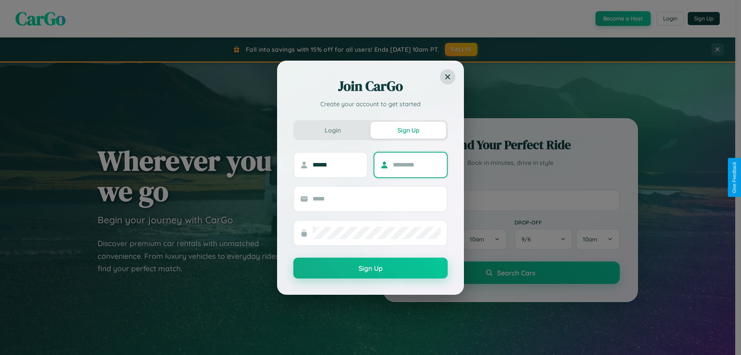 This screenshot has width=741, height=355. What do you see at coordinates (735, 177) in the screenshot?
I see `div: Give Feedback` at bounding box center [735, 177].